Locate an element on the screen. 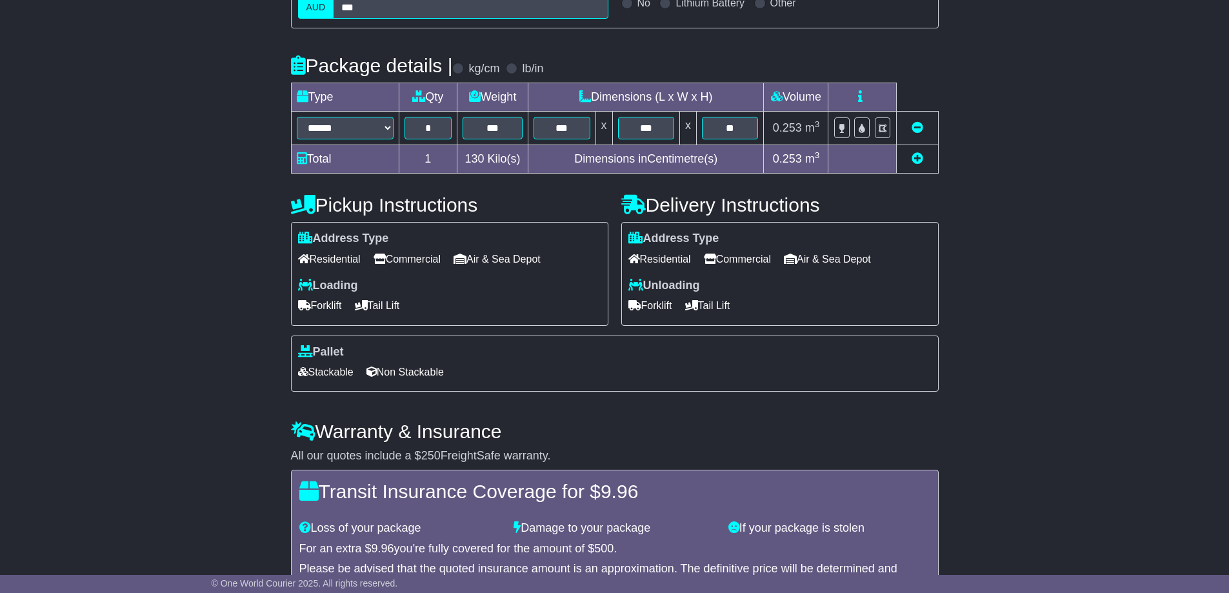  label: lb/in is located at coordinates (532, 69).